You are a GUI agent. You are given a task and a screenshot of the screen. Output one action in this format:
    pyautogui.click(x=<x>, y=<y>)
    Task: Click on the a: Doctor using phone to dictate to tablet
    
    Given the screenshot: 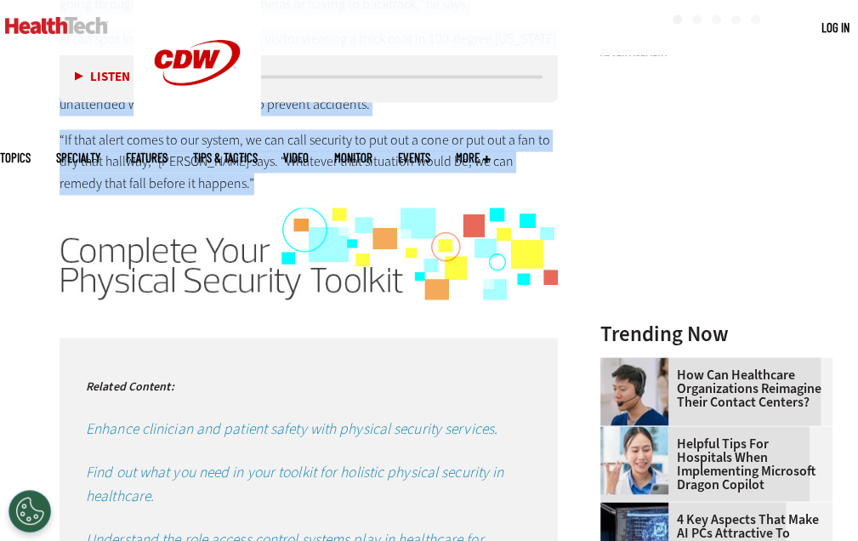 What is the action you would take?
    pyautogui.click(x=639, y=433)
    